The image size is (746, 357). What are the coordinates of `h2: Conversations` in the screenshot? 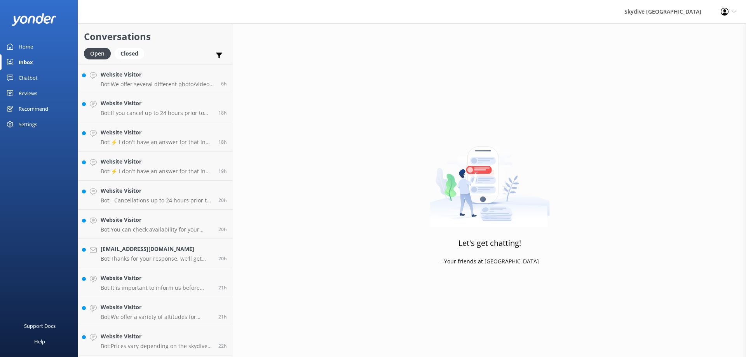 It's located at (155, 36).